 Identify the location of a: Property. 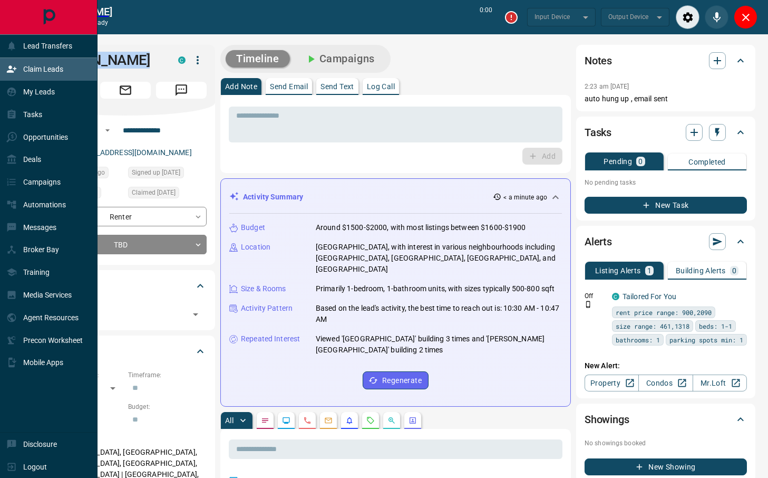
(611, 383).